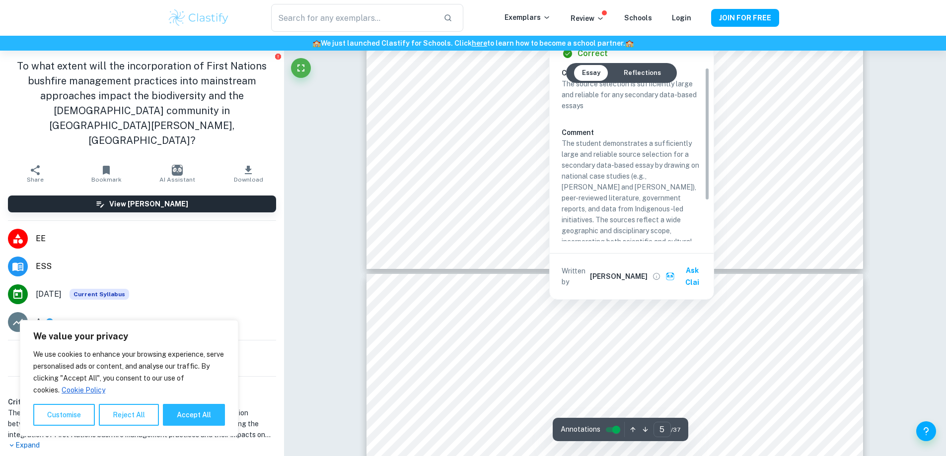  Describe the element at coordinates (593, 54) in the screenshot. I see `h6: Correct` at that location.